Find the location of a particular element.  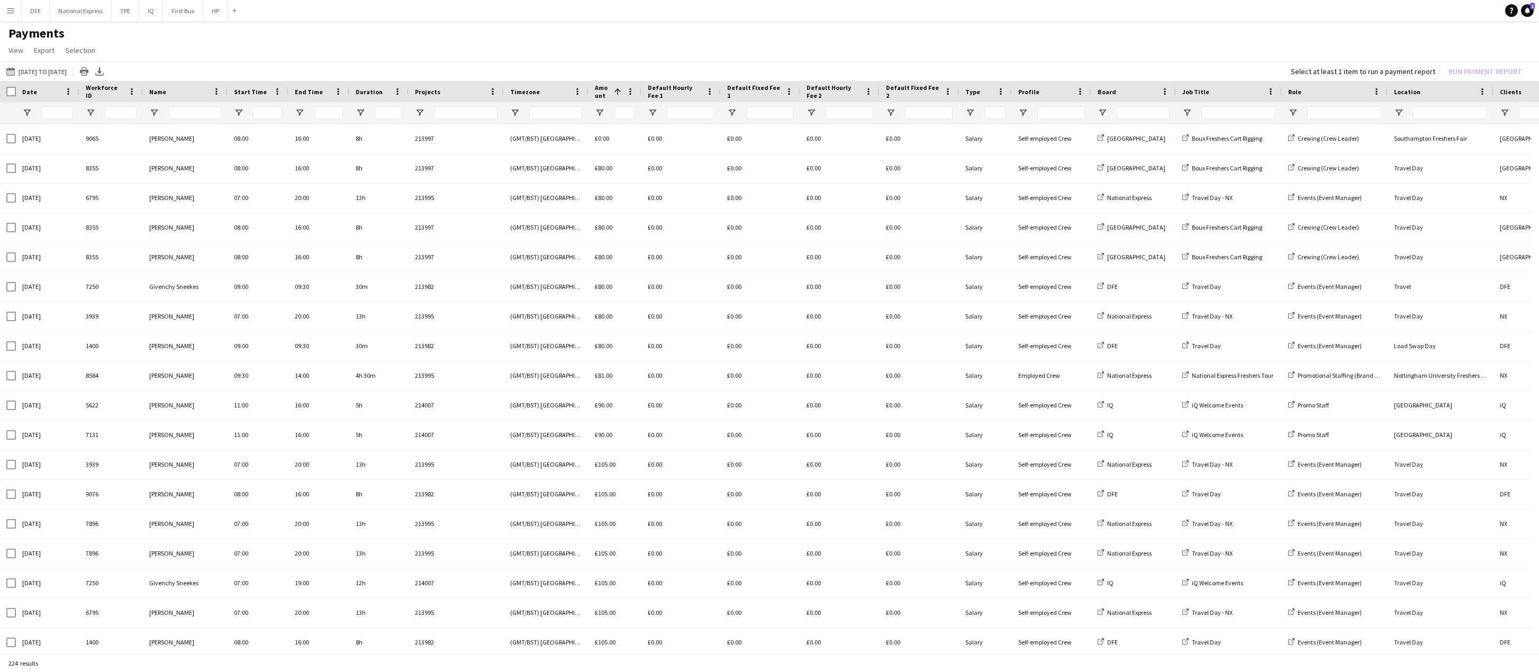

a: Crewing (Crew Leader) is located at coordinates (1324, 168).